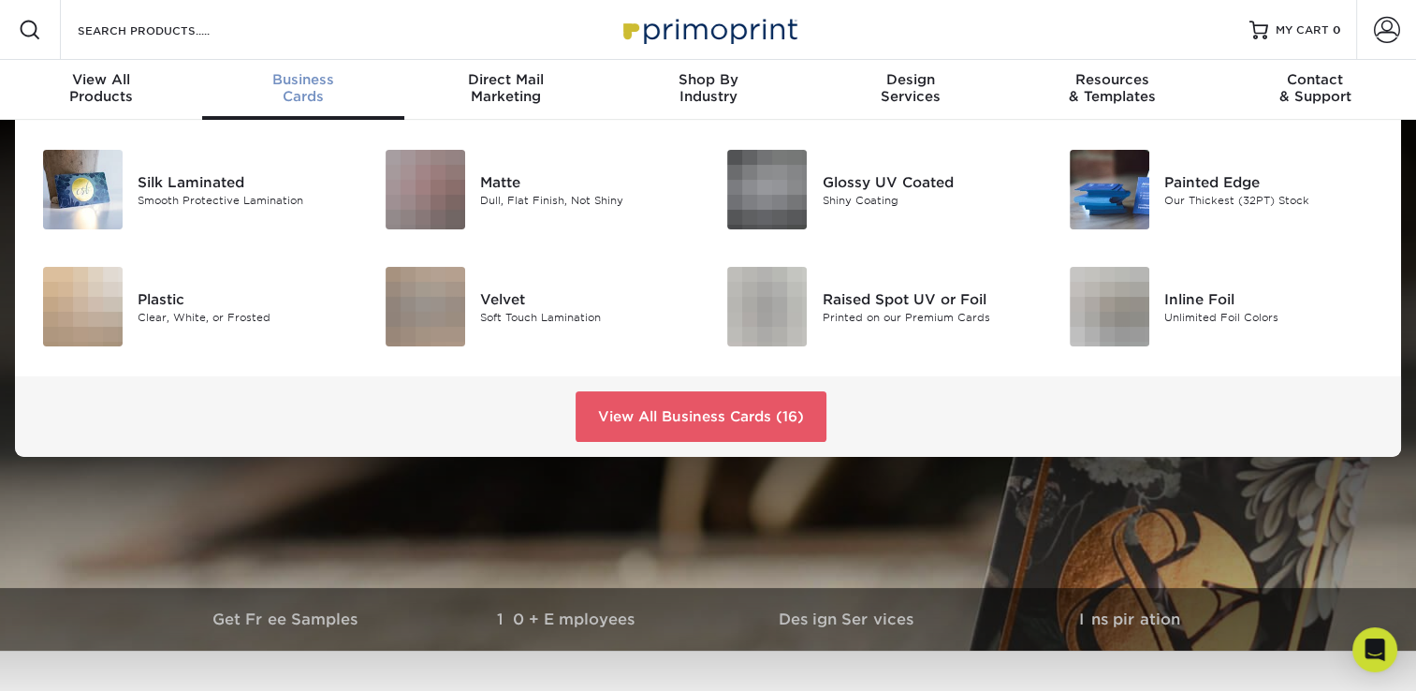  Describe the element at coordinates (587, 199) in the screenshot. I see `div: Dull, Flat Finish, Not Shiny` at that location.